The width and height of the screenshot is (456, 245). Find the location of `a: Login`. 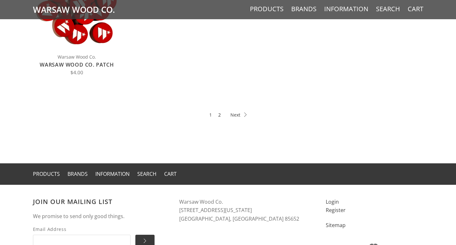

a: Login is located at coordinates (332, 202).